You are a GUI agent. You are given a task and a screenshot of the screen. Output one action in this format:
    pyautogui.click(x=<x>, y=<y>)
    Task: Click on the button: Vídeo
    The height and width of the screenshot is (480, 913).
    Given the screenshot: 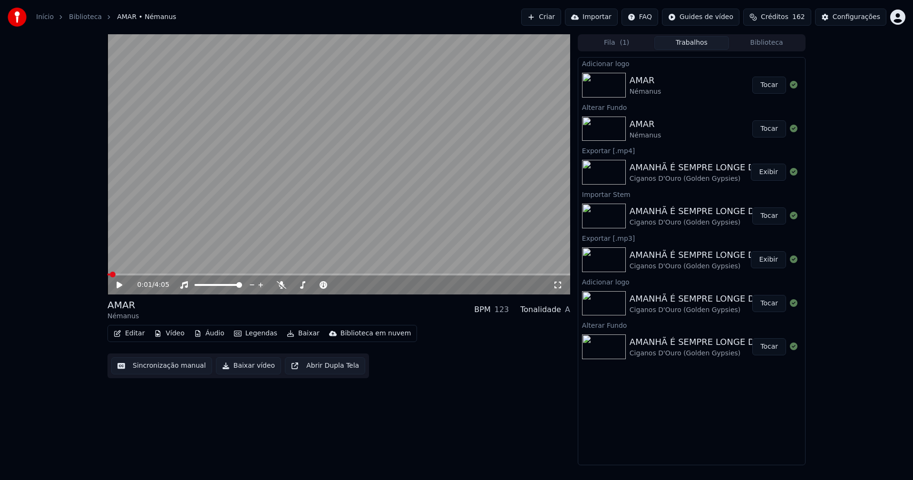 What is the action you would take?
    pyautogui.click(x=169, y=333)
    